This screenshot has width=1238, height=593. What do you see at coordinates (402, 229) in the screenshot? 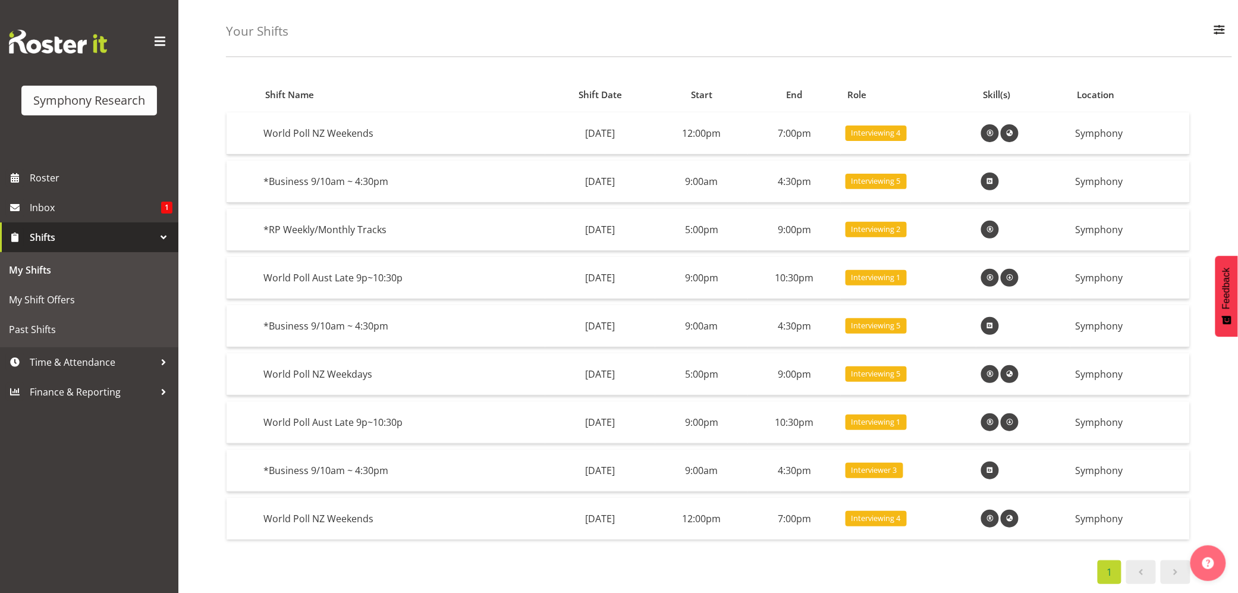
I see `td: *RP Weekly/Monthly Tracks` at bounding box center [402, 229].